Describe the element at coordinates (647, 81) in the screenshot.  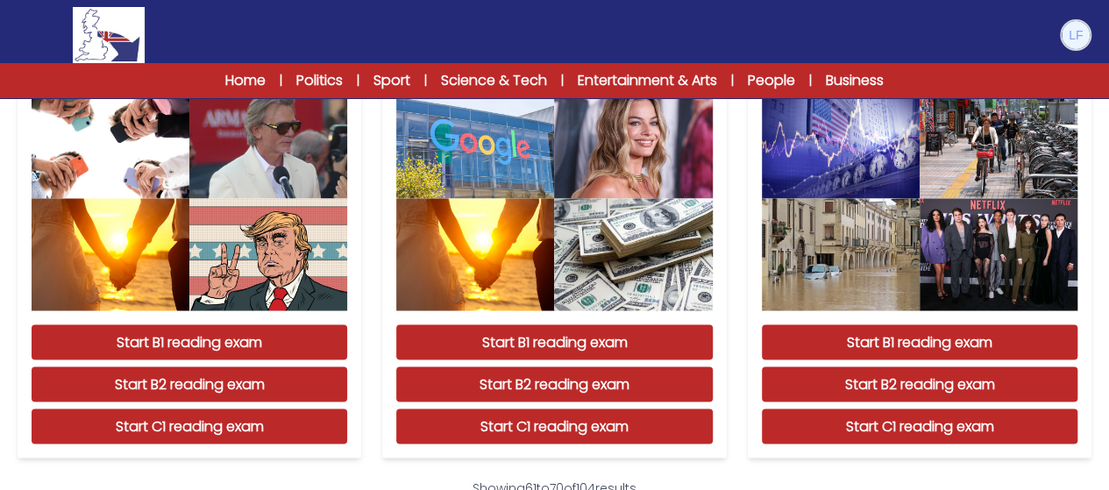
I see `a: Entertainment & Arts` at that location.